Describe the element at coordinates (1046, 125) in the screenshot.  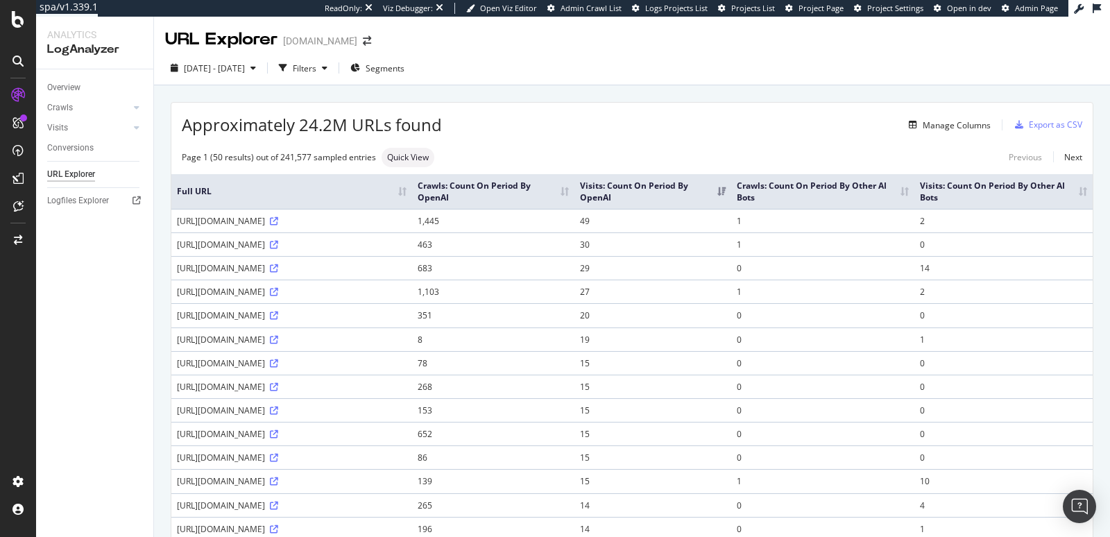
I see `button: Export as CSV` at that location.